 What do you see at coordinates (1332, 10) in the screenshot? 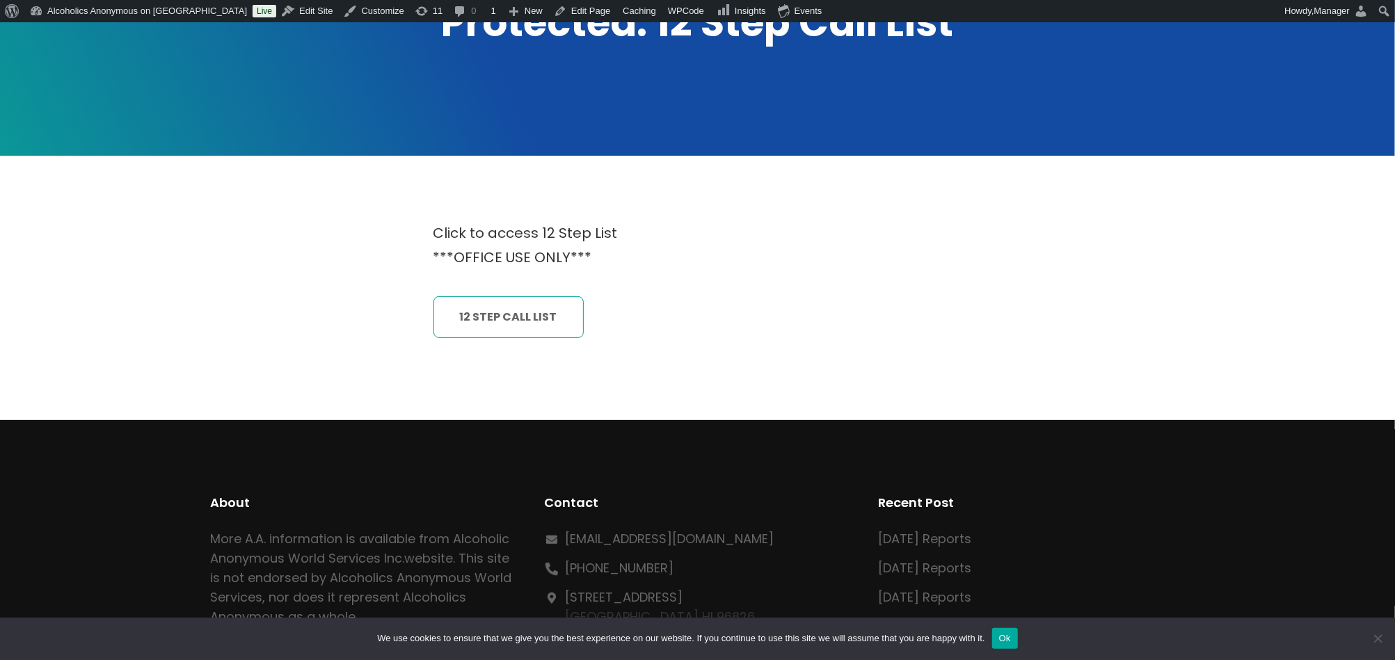
I see `span: Manager` at bounding box center [1332, 10].